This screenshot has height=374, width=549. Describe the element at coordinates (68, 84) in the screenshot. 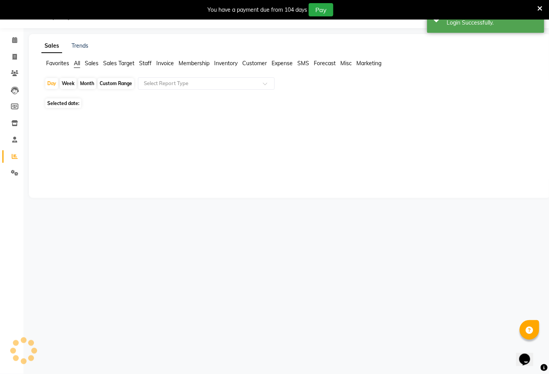

I see `div: Week` at that location.